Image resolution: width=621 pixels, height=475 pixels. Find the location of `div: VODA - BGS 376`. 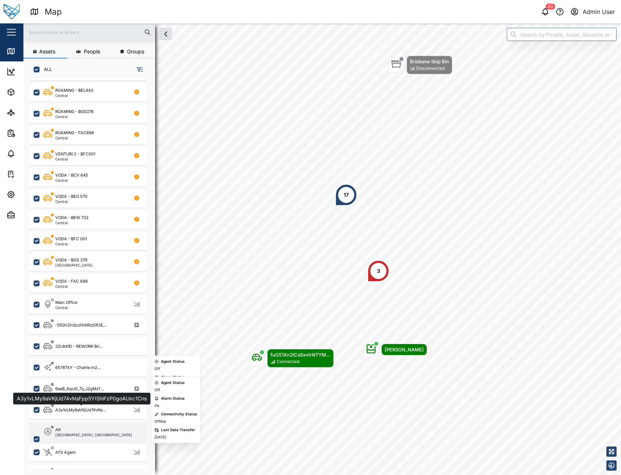

div: VODA - BGS 376 is located at coordinates (71, 260).